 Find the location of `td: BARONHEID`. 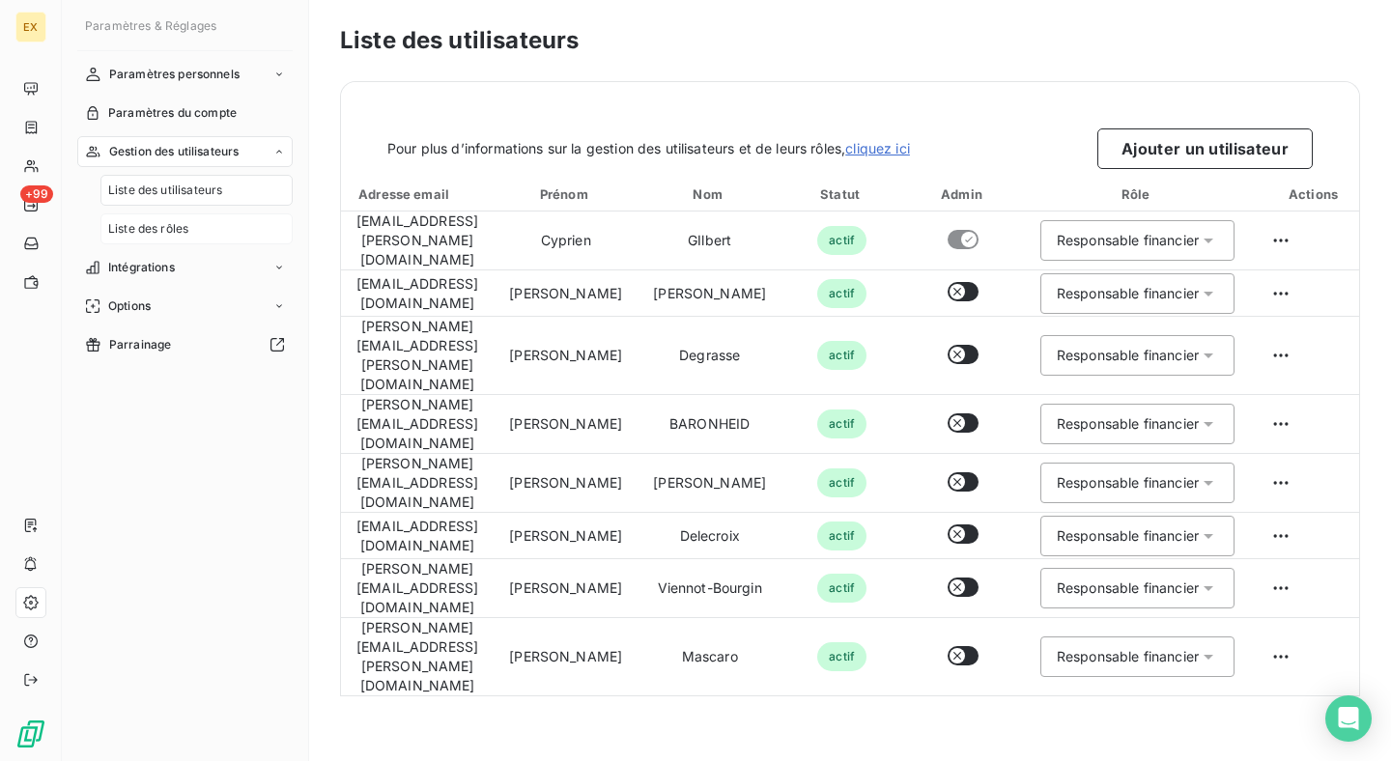

td: BARONHEID is located at coordinates (709, 424).